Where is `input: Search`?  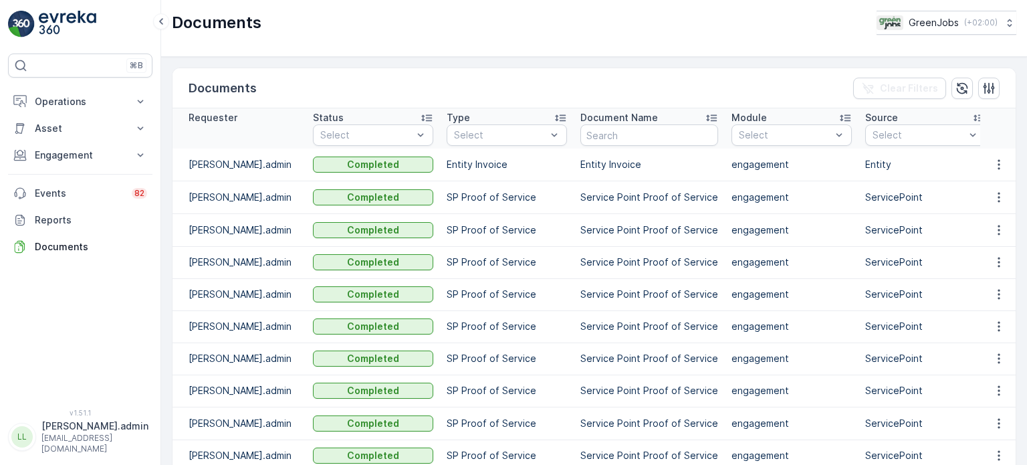
input: Search is located at coordinates (649, 135).